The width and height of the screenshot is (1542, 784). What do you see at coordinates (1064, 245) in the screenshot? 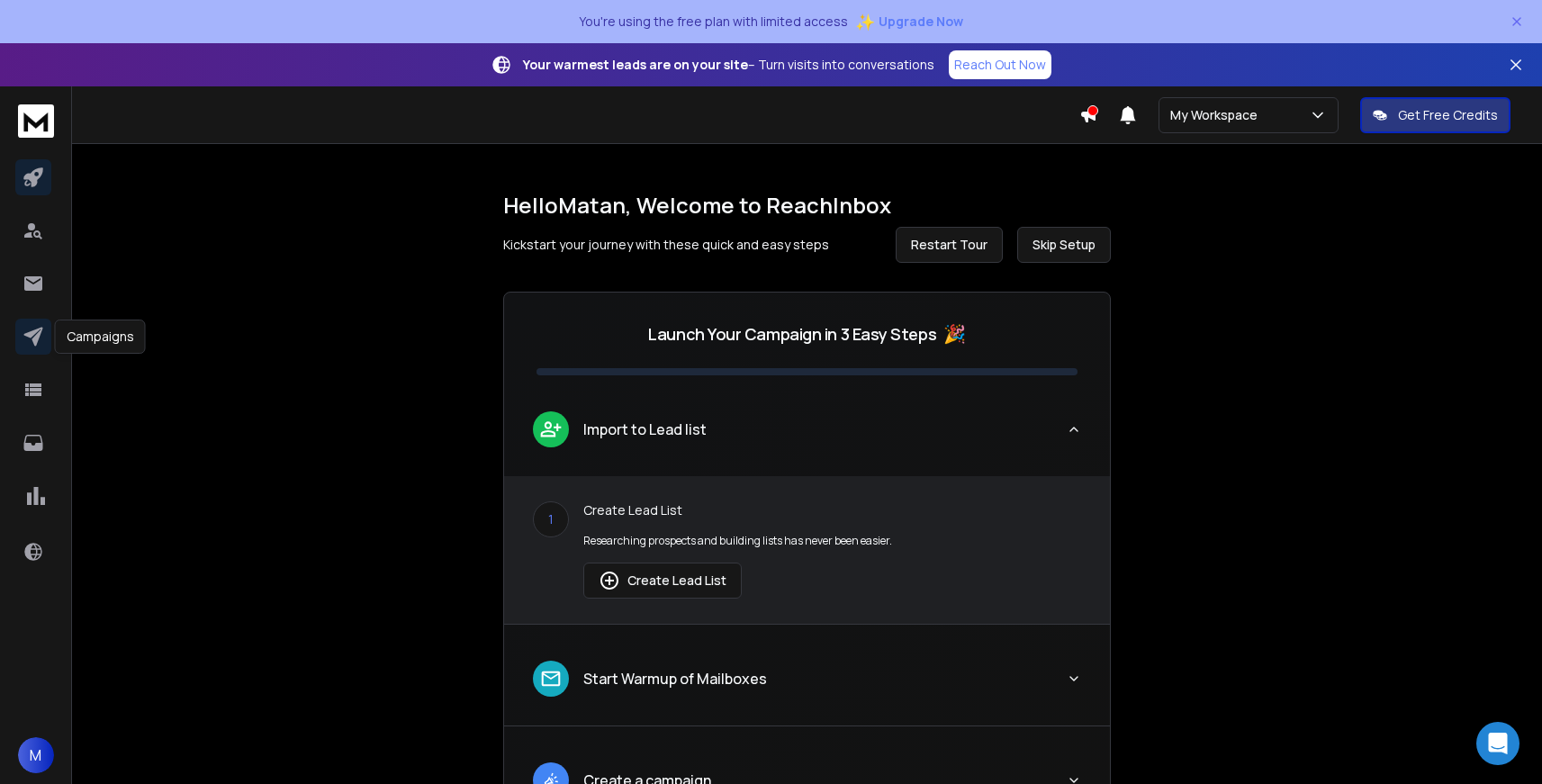
I see `span: Skip Setup` at bounding box center [1064, 245].